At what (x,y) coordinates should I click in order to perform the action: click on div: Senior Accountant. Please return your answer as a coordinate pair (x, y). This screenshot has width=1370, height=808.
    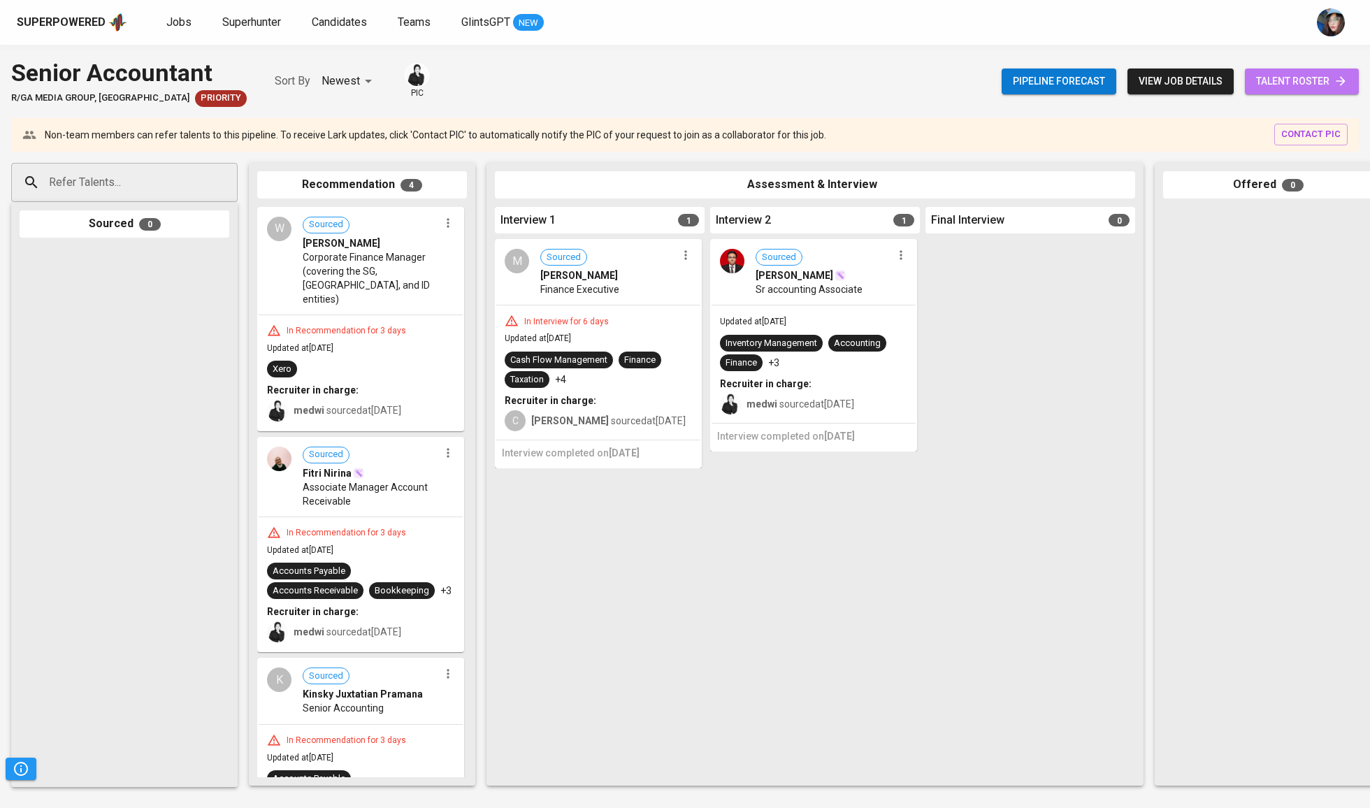
    Looking at the image, I should click on (129, 73).